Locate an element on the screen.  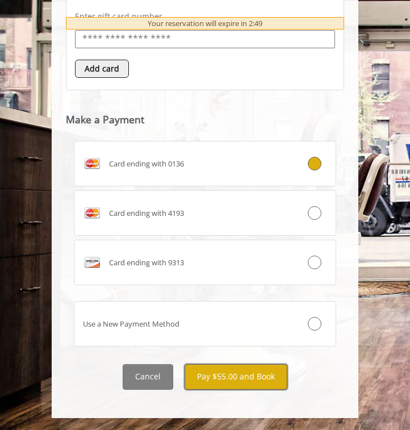
div: Your reservation will expire in 2:49 is located at coordinates (205, 23).